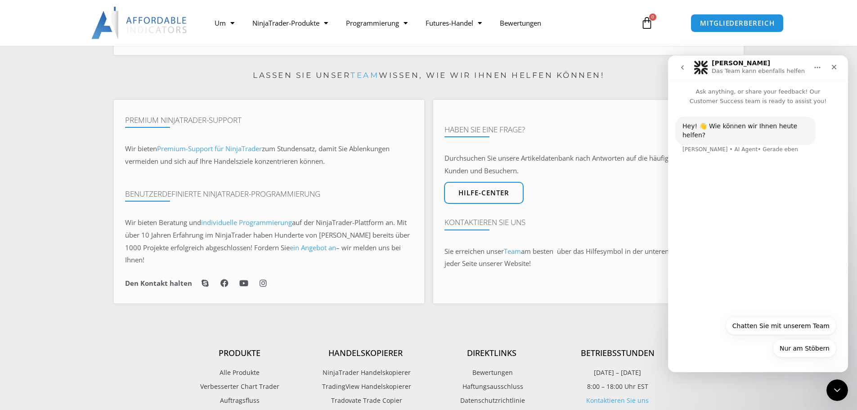 This screenshot has height=410, width=857. What do you see at coordinates (484, 129) in the screenshot?
I see `font: Haben Sie eine Frage?` at bounding box center [484, 129].